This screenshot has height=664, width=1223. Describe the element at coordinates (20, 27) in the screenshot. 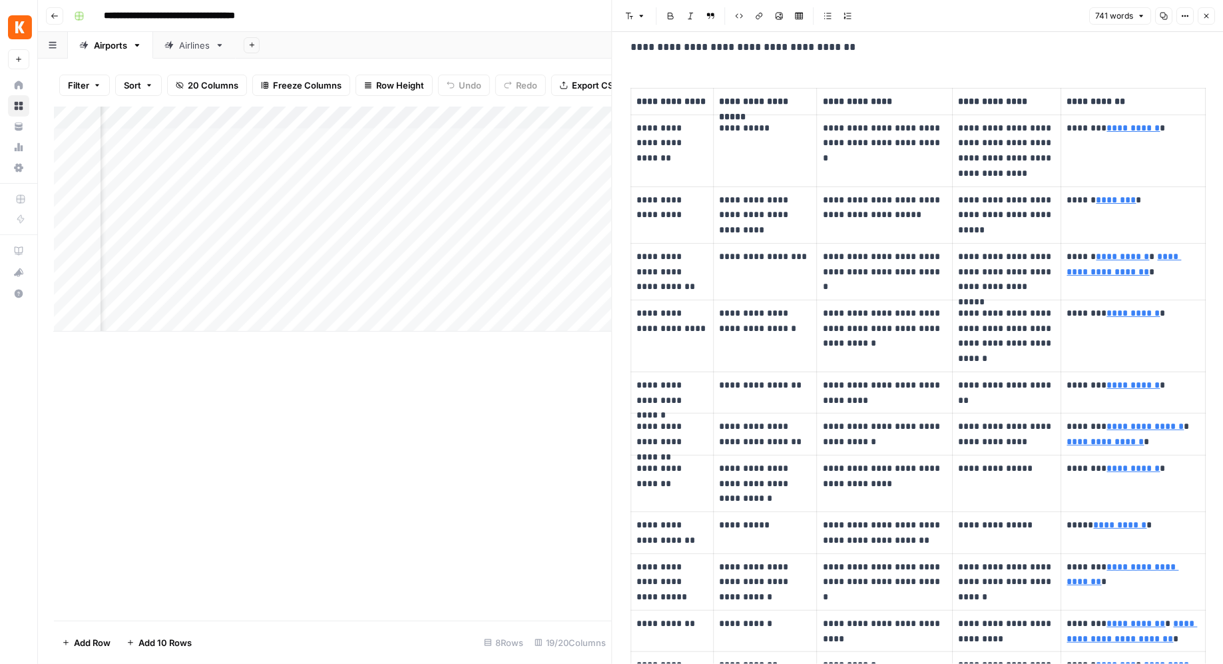

I see `img: Kayak Logo` at that location.